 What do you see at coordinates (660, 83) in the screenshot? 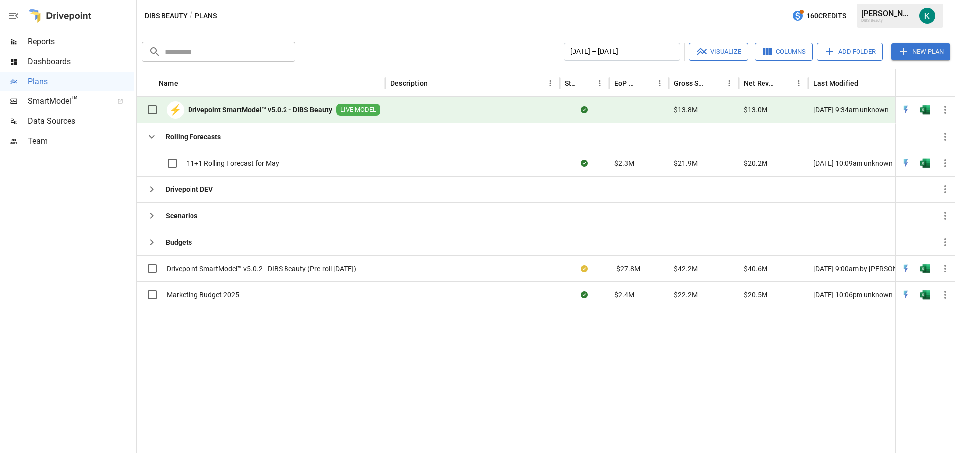
I see `button: EoP Cash column menu` at bounding box center [660, 83].